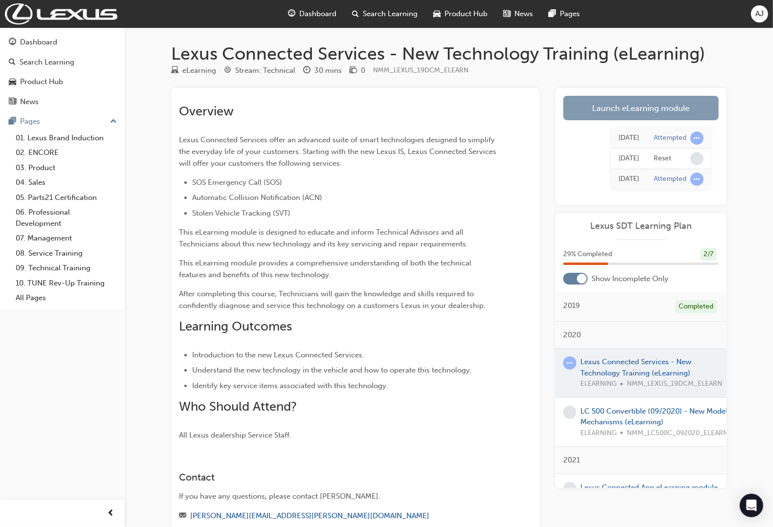 The width and height of the screenshot is (773, 527). Describe the element at coordinates (338, 152) in the screenshot. I see `span: Lexus Connected Services offer an advanced suite of smart technologies designed to simplify the e...` at that location.